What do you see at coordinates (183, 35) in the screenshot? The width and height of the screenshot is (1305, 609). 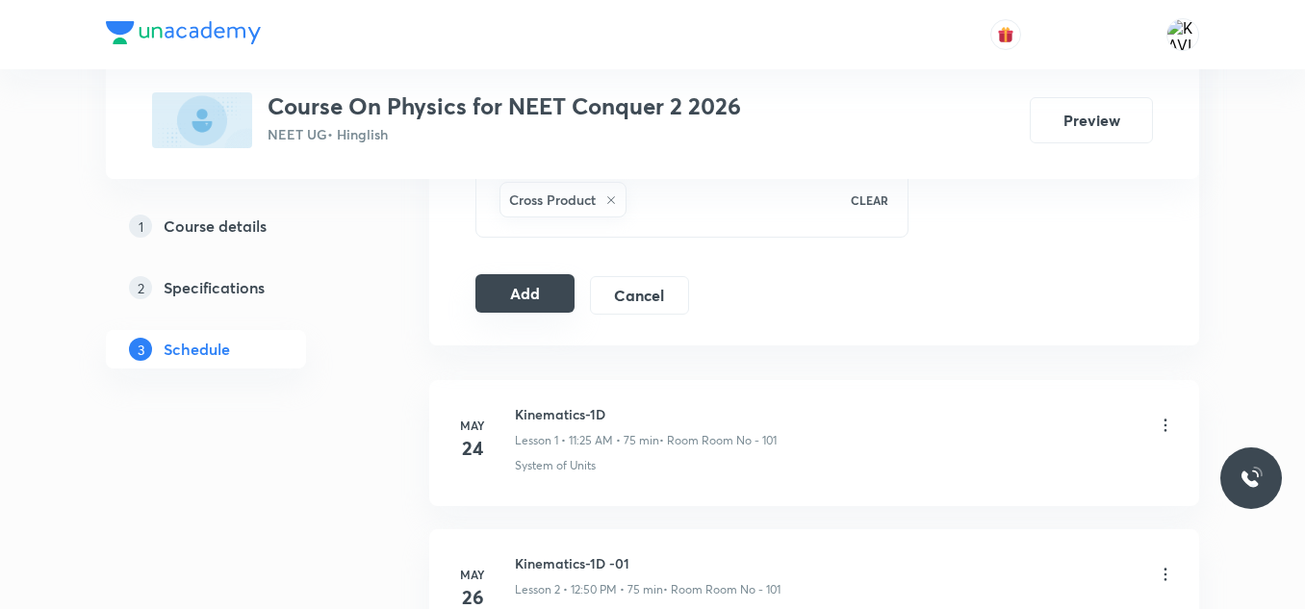 I see `a: Company Logo` at bounding box center [183, 35].